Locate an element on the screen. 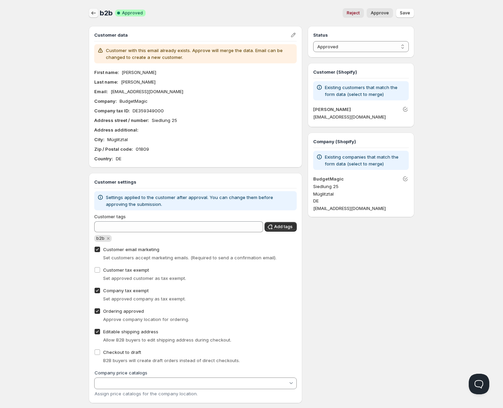  span: Checkout to draft is located at coordinates (122, 352).